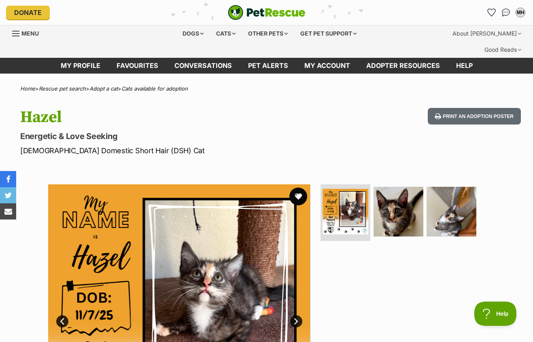 The height and width of the screenshot is (342, 533). What do you see at coordinates (203, 66) in the screenshot?
I see `a: conversations` at bounding box center [203, 66].